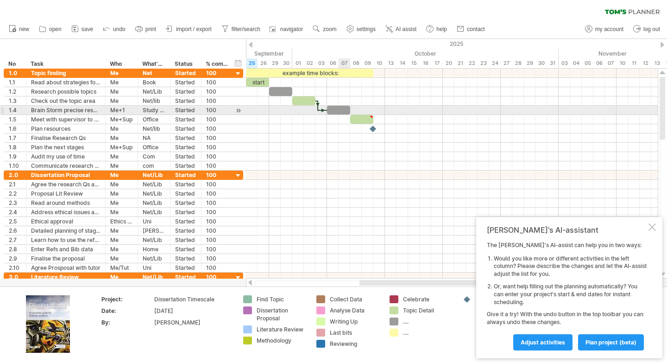 This screenshot has width=667, height=363. I want to click on div: Enter Refs and Bib data, so click(66, 249).